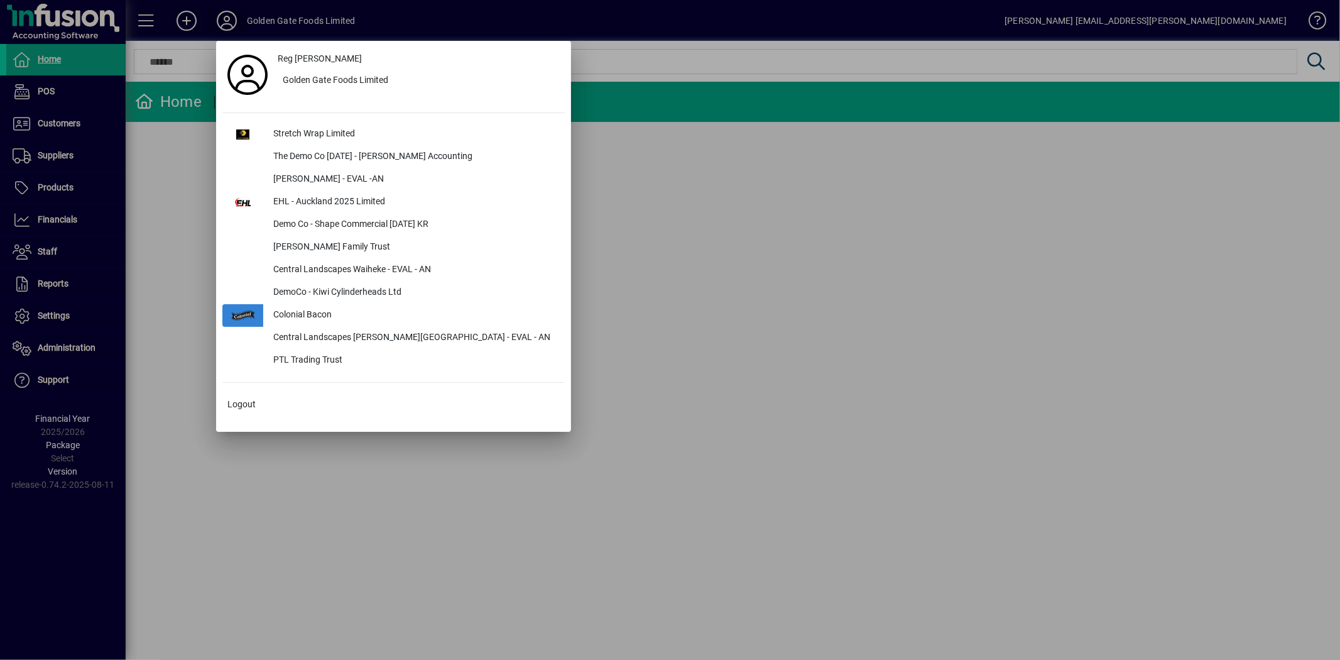 The width and height of the screenshot is (1340, 660). What do you see at coordinates (419, 81) in the screenshot?
I see `div: Golden Gate Foods Limited` at bounding box center [419, 81].